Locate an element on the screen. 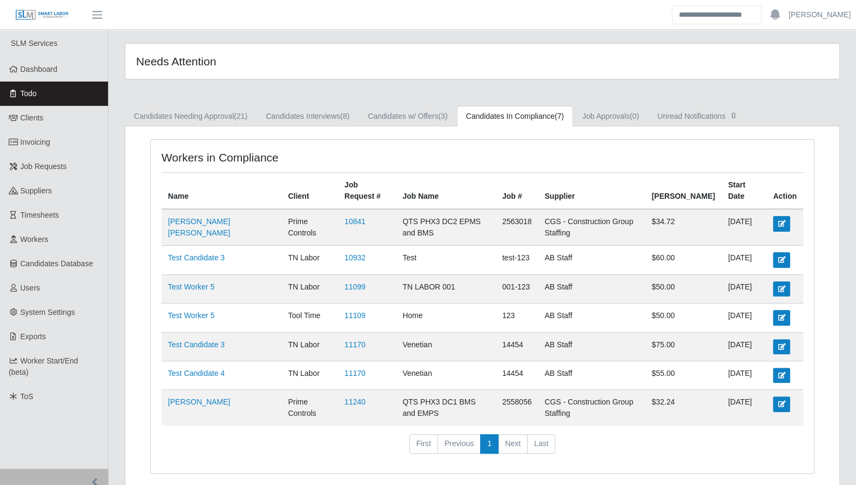  th: Job Name is located at coordinates (445, 191).